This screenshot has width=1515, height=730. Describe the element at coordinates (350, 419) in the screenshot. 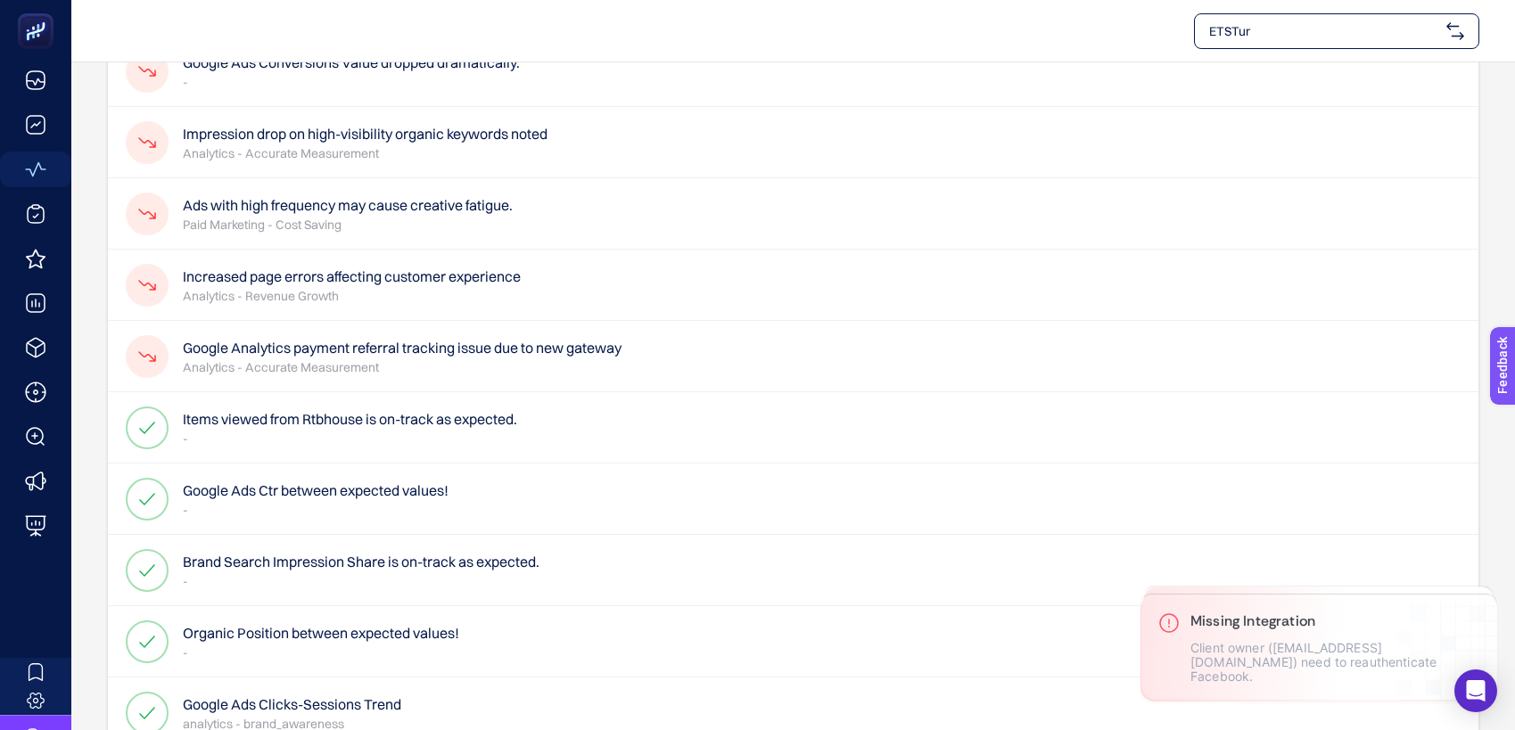

I see `h4: Items viewed from Rtbhouse is on-track as expected.` at that location.